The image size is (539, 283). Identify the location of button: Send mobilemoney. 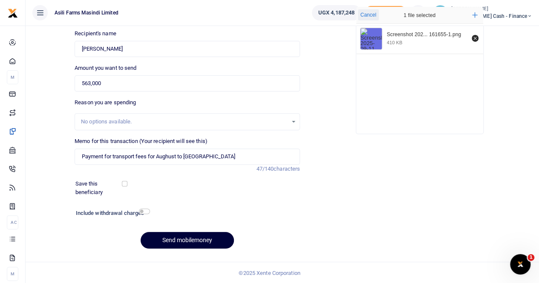
(187, 240).